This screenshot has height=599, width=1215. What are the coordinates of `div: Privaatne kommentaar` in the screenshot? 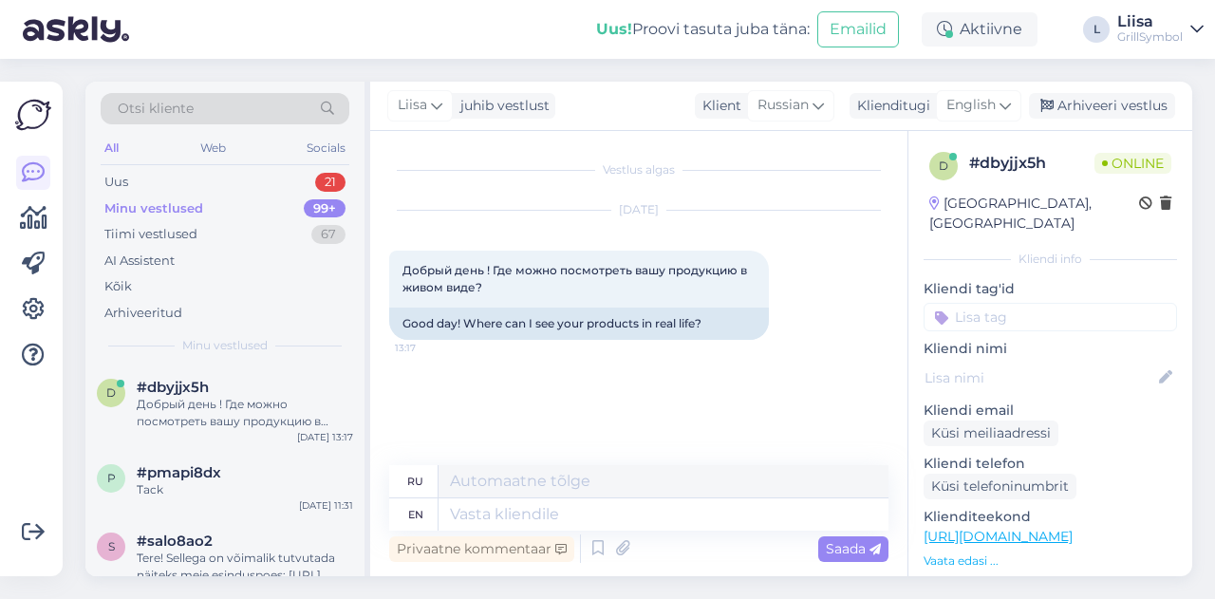 It's located at (481, 549).